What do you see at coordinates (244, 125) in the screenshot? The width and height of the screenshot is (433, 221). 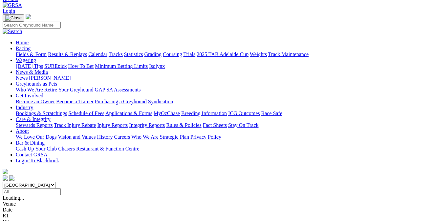 I see `a: Stay On Track` at bounding box center [244, 125].